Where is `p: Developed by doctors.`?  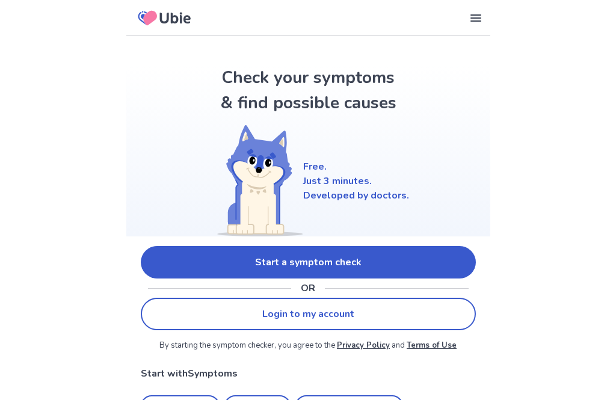
p: Developed by doctors. is located at coordinates (356, 195).